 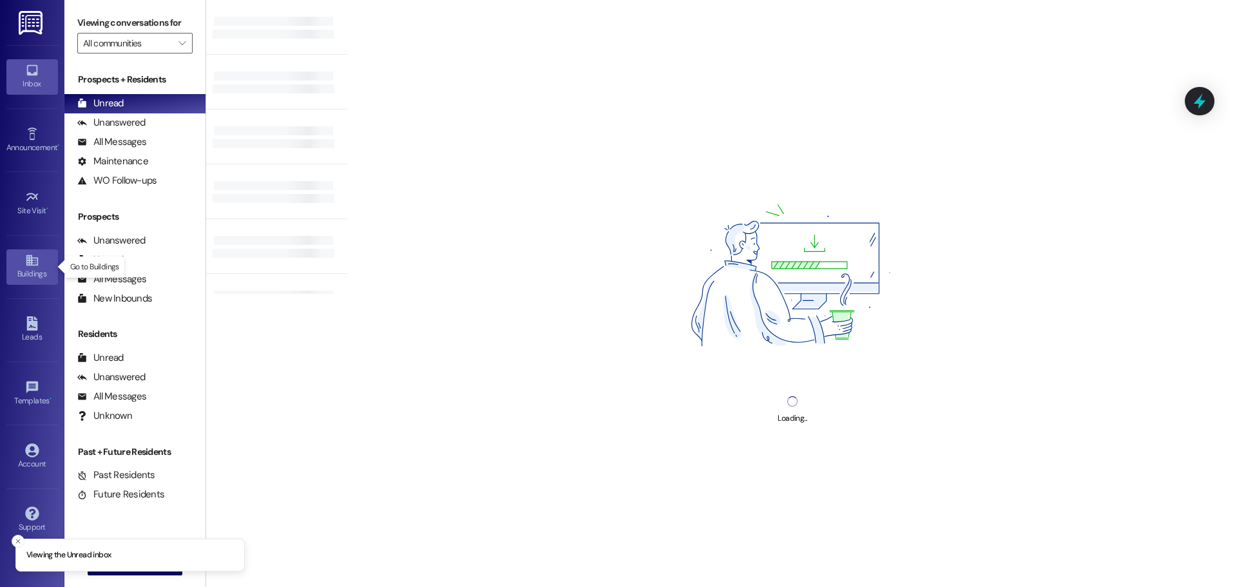 What do you see at coordinates (113, 161) in the screenshot?
I see `div: Maintenance` at bounding box center [113, 161].